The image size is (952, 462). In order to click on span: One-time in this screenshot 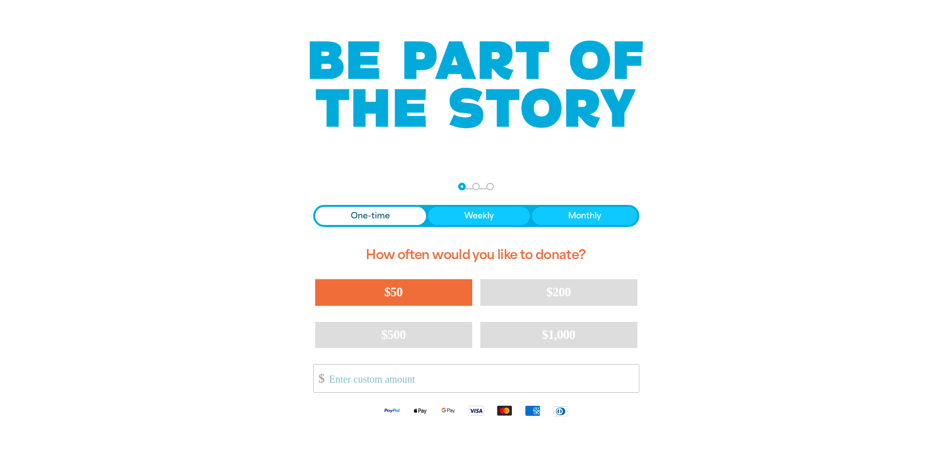, I will do `click(370, 216)`.